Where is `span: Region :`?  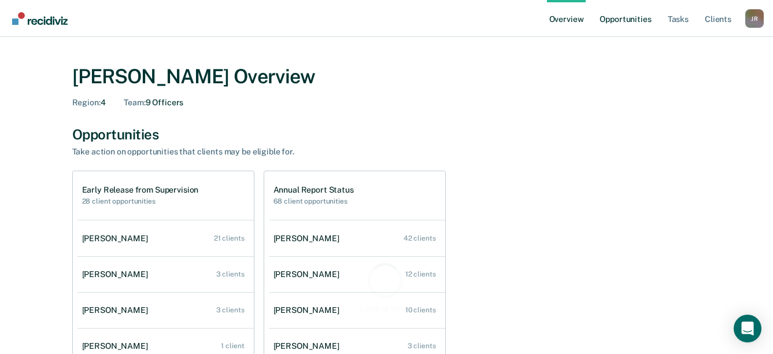
span: Region : is located at coordinates (86, 102).